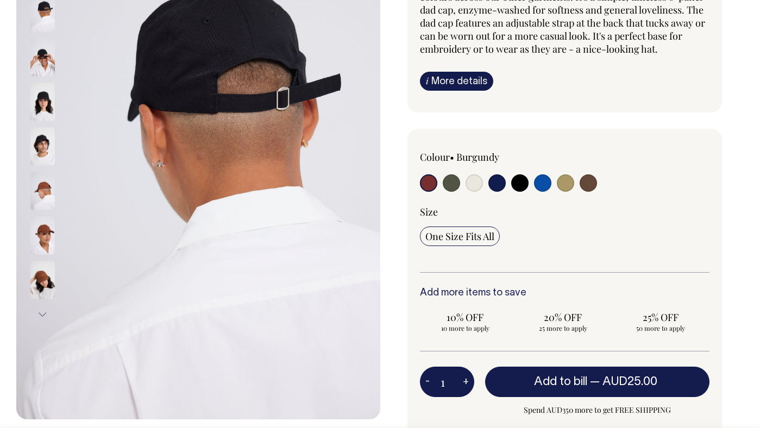  What do you see at coordinates (565, 212) in the screenshot?
I see `div: Size` at bounding box center [565, 212].